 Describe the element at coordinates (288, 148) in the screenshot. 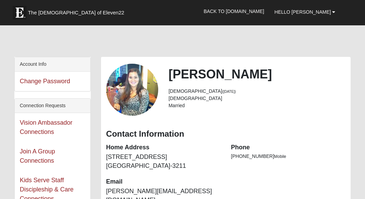

I see `dt: Phone` at that location.